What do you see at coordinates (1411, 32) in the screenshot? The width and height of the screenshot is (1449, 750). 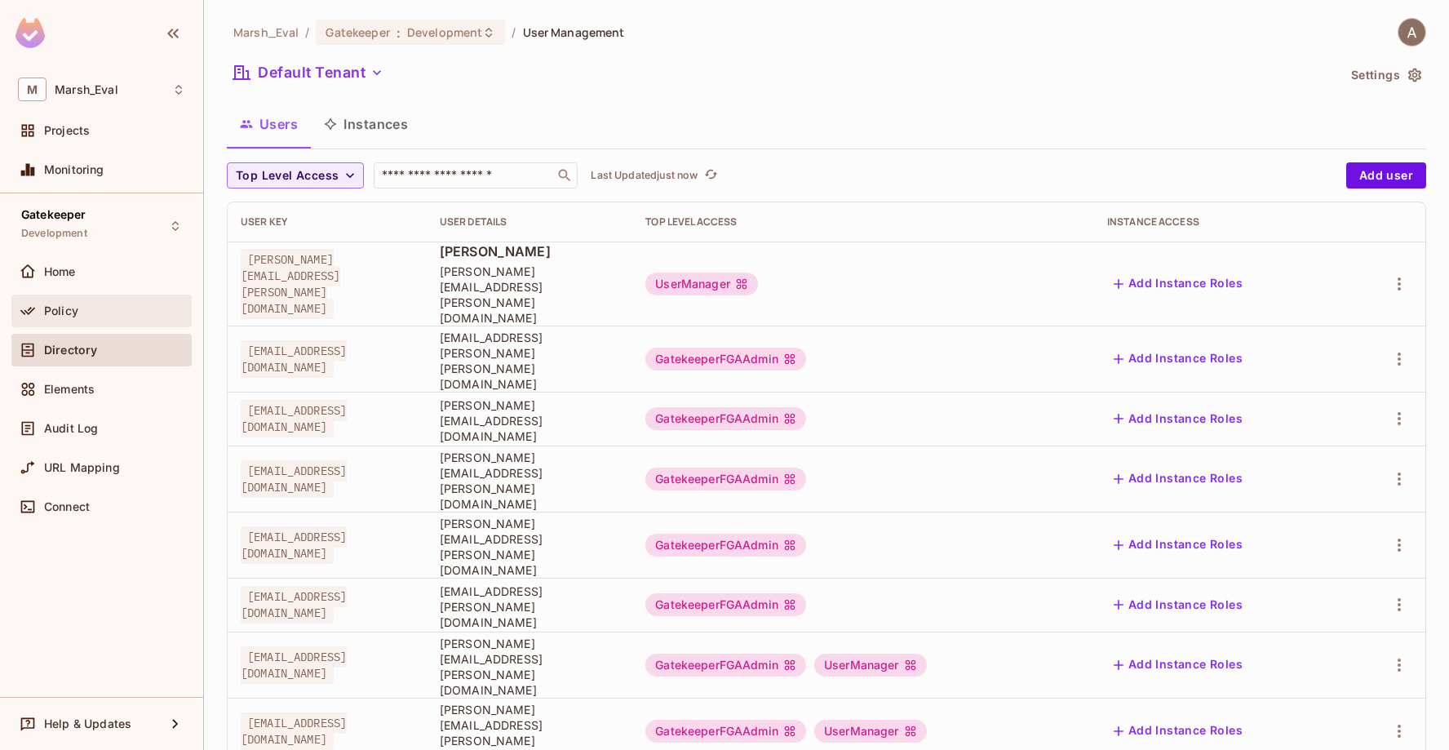 I see `img: Abhishek Verma` at bounding box center [1411, 32].